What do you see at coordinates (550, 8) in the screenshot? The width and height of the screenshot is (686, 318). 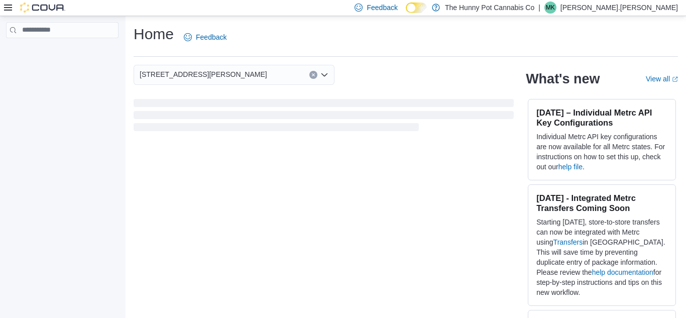 I see `div: Malcolm King.McGowan` at bounding box center [550, 8].